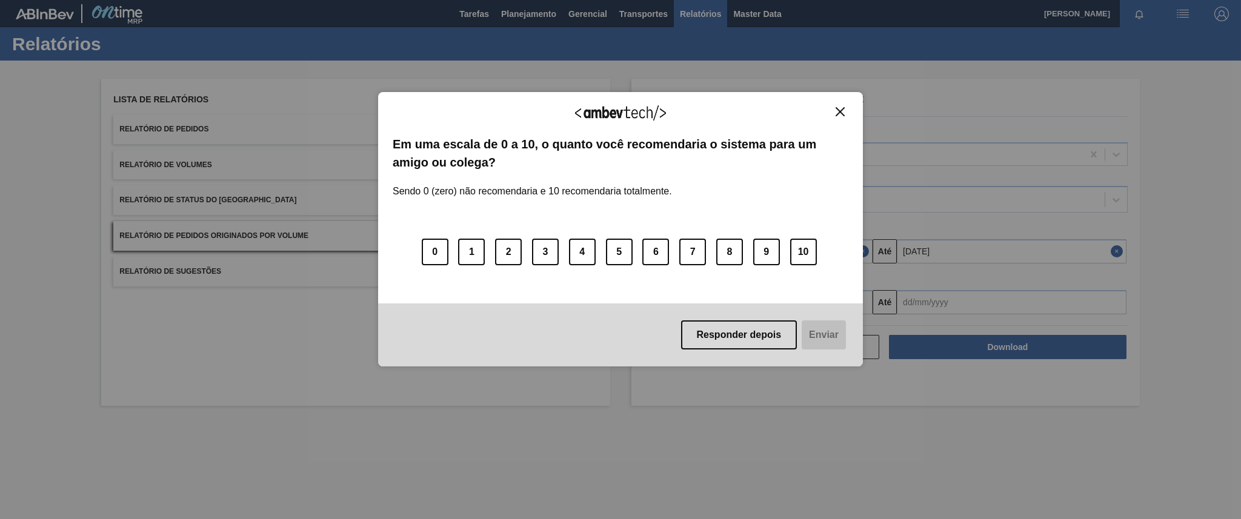 The height and width of the screenshot is (519, 1241). Describe the element at coordinates (840, 111) in the screenshot. I see `button: Close` at that location.